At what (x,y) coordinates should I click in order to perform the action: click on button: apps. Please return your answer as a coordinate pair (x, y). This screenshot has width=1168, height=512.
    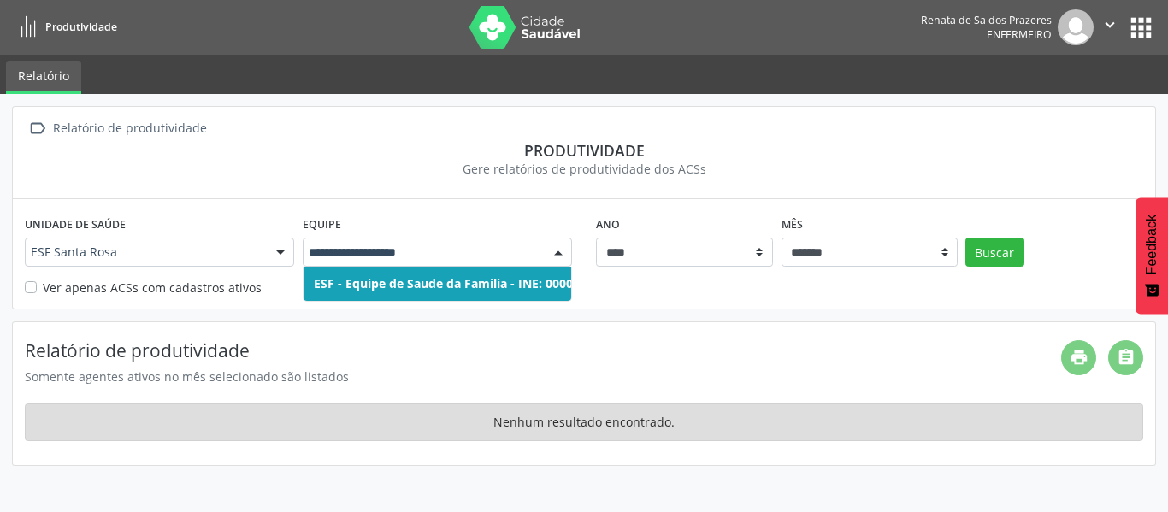
    Looking at the image, I should click on (1141, 27).